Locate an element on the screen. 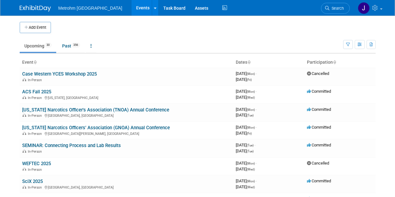 Image resolution: width=395 pixels, height=197 pixels. img: Joanne Yam is located at coordinates (363, 8).